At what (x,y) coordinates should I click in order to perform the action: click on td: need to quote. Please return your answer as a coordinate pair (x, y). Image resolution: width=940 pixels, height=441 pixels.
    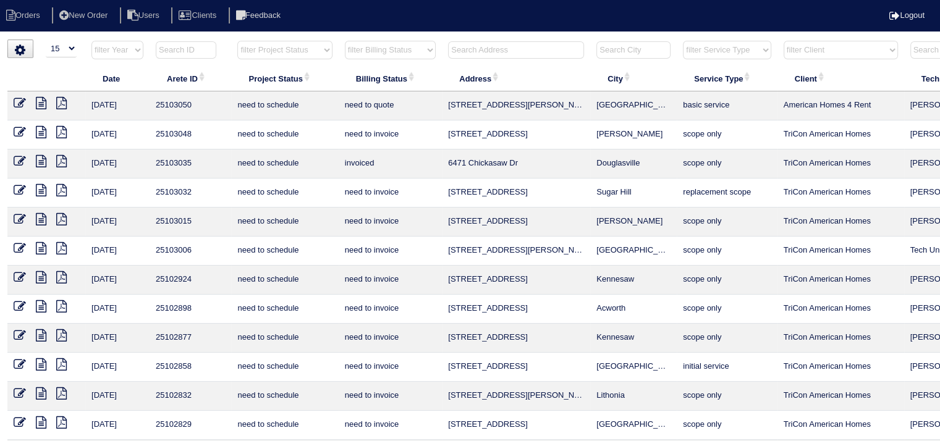
    Looking at the image, I should click on (390, 106).